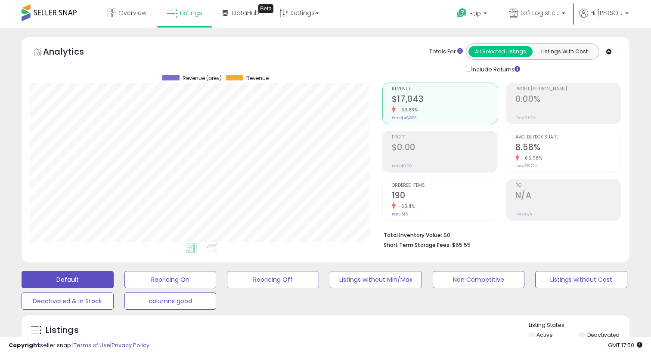 This screenshot has height=354, width=651. What do you see at coordinates (473, 15) in the screenshot?
I see `a: Help` at bounding box center [473, 15].